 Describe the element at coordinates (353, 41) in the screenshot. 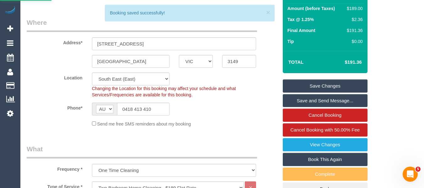

I see `div: $0.00` at that location.